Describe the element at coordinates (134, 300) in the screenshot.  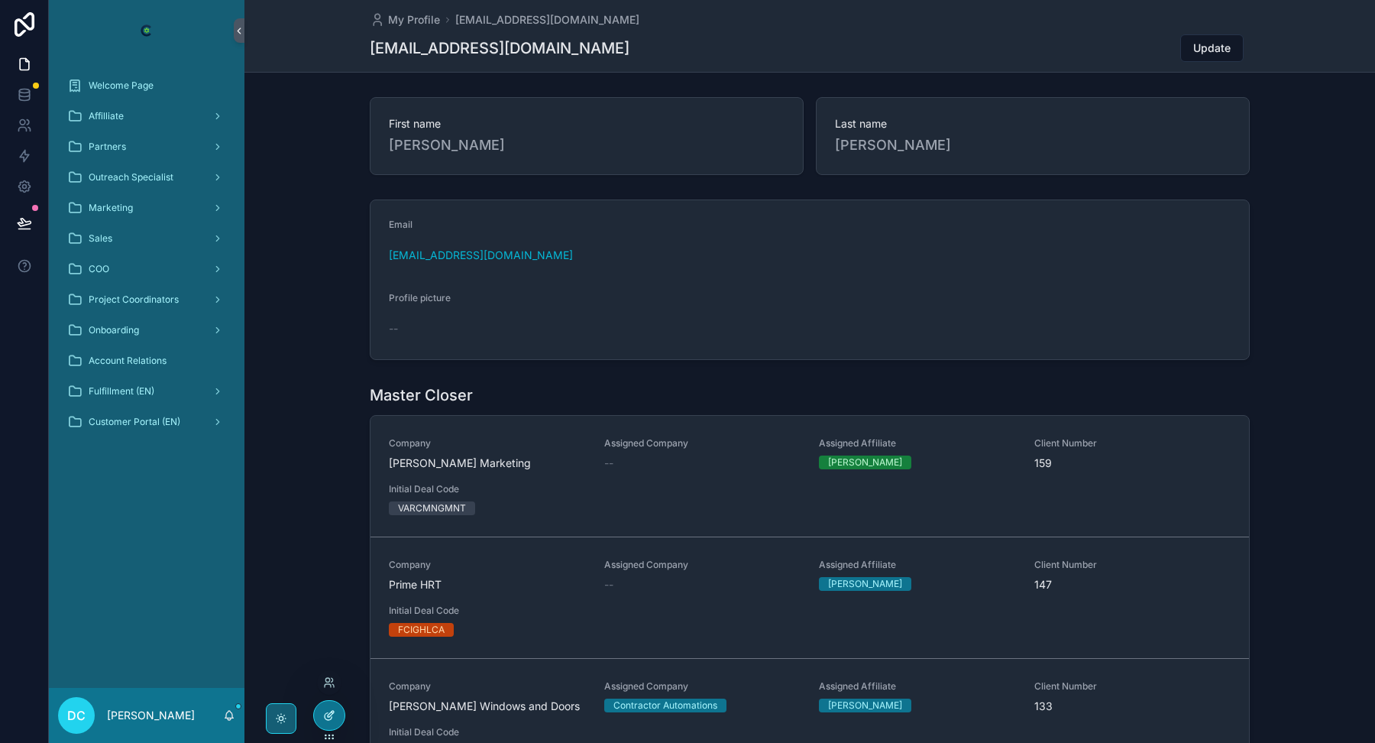
I see `span: Project Coordinators` at that location.